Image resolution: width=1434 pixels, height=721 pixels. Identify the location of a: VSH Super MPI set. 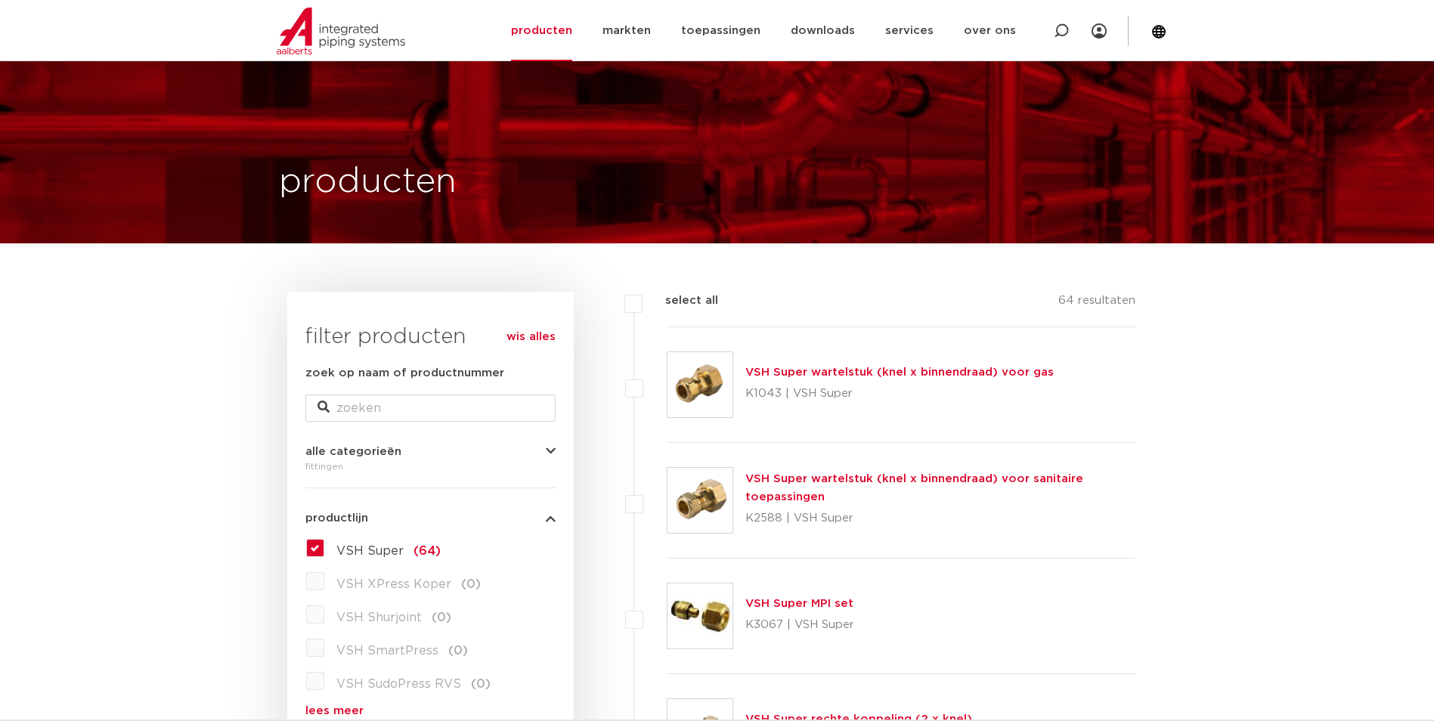
(799, 603).